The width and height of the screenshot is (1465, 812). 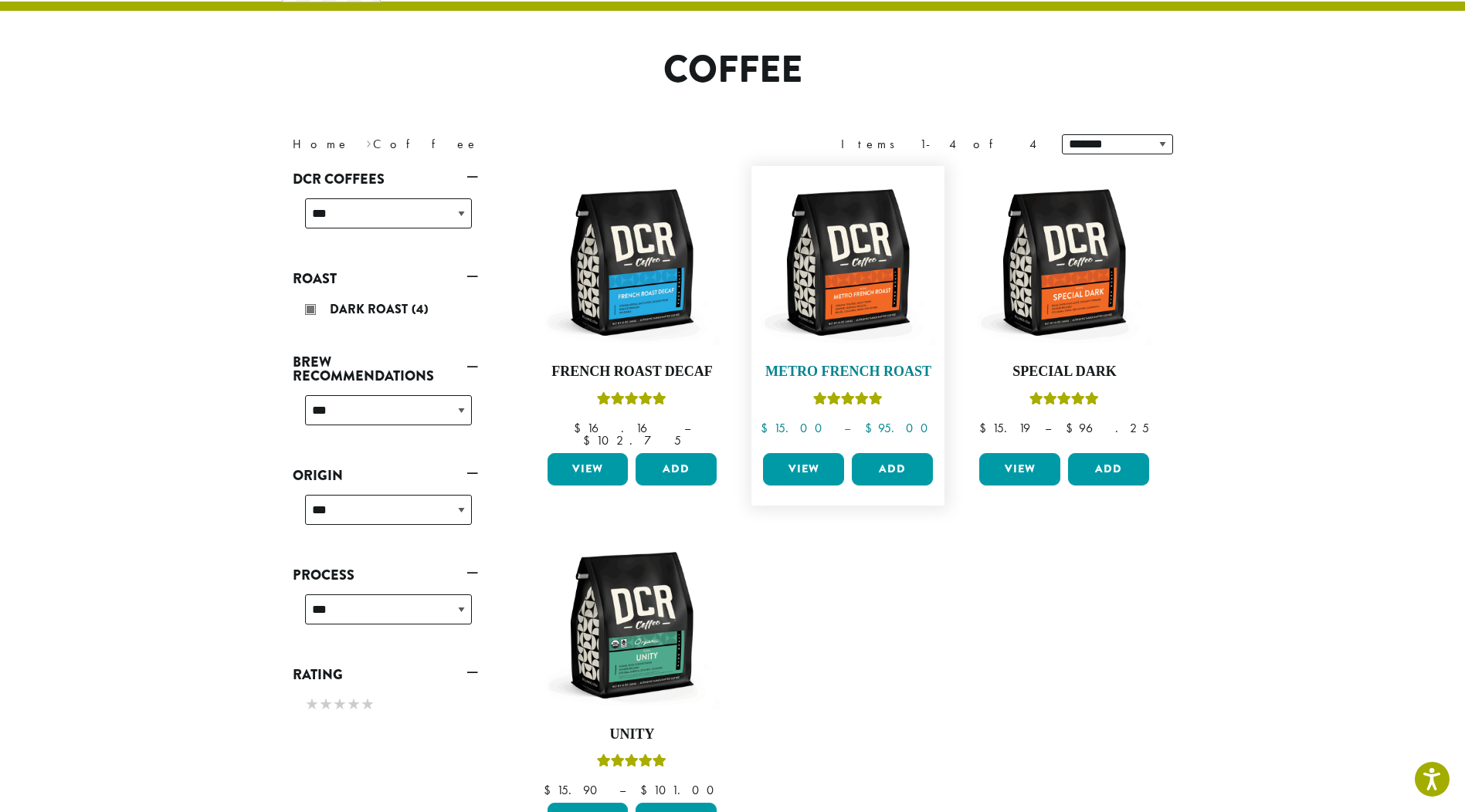 What do you see at coordinates (385, 706) in the screenshot?
I see `div: Rating` at bounding box center [385, 706].